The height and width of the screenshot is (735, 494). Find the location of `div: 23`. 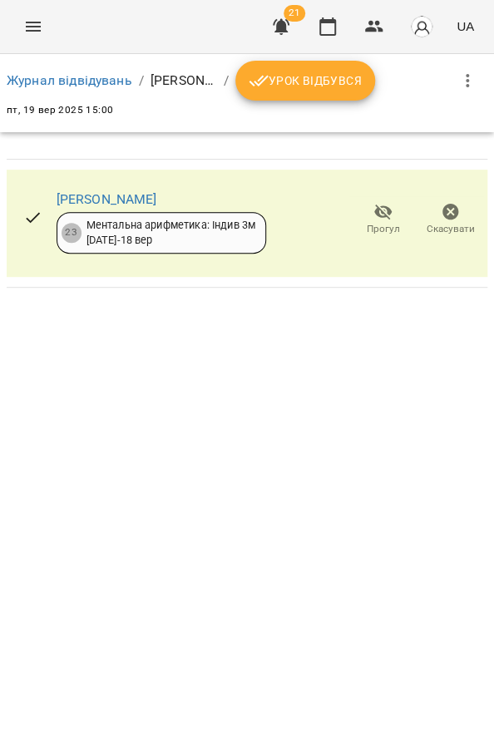

div: 23 is located at coordinates (71, 233).